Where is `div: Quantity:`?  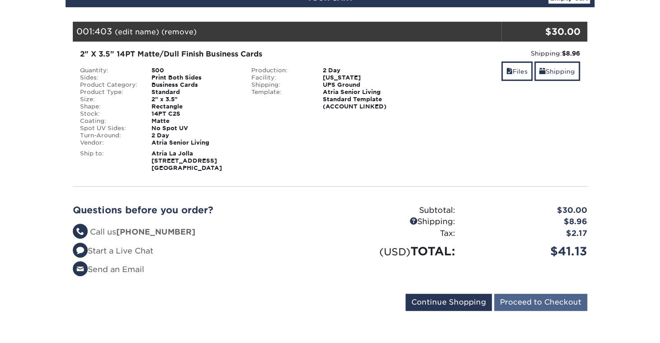
div: Quantity: is located at coordinates (109, 71).